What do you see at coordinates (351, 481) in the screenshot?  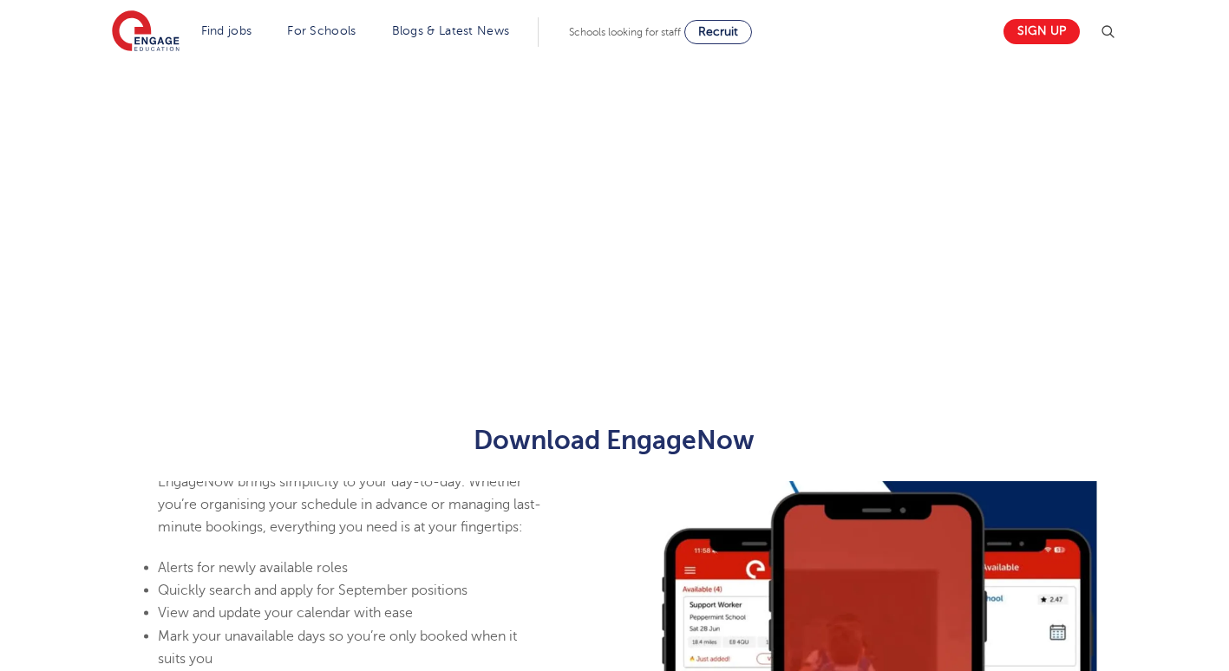 I see `p: Created specifically for teachers and support staff, EngageNow brings simplicity to your day-to-d...` at bounding box center [351, 481].